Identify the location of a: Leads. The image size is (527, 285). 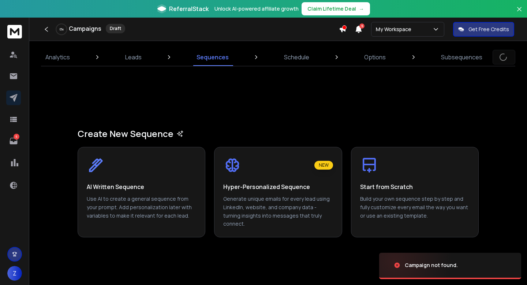
(133, 57).